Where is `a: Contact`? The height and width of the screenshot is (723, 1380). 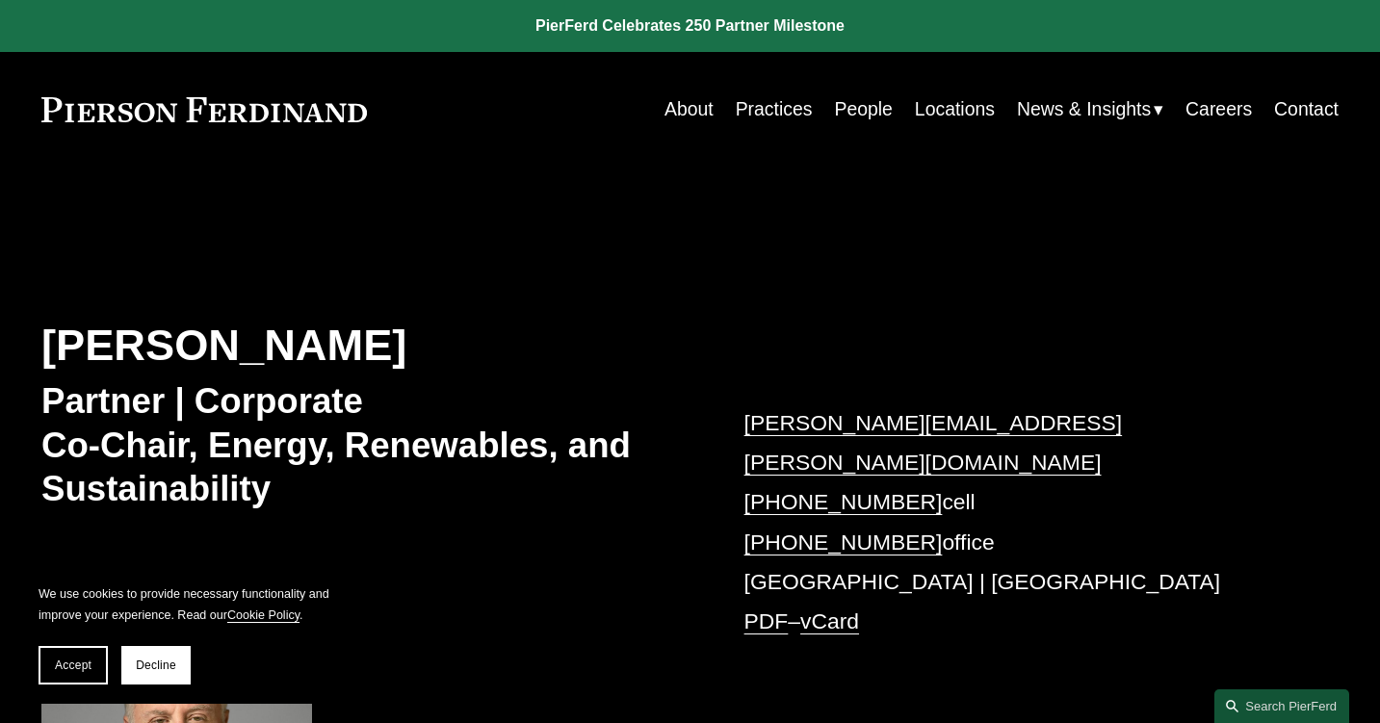
a: Contact is located at coordinates (1306, 109).